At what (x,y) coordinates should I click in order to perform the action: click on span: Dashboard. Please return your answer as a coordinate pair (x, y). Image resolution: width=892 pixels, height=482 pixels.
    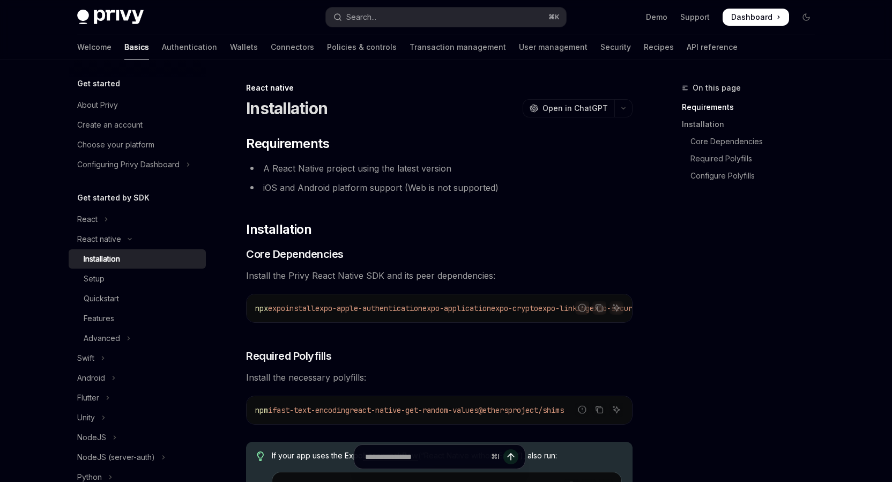
    Looking at the image, I should click on (752, 17).